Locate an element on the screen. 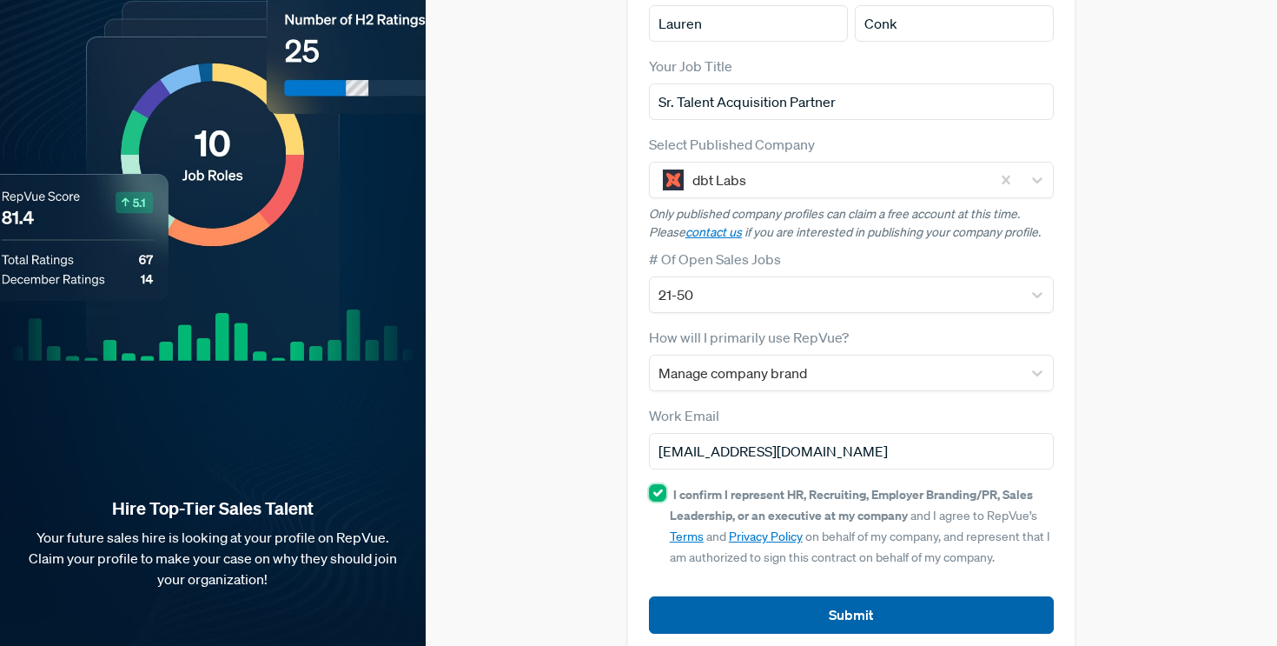  p: Only published company profiles can claim a free account at this time. Please if you are interest... is located at coordinates (851, 223).